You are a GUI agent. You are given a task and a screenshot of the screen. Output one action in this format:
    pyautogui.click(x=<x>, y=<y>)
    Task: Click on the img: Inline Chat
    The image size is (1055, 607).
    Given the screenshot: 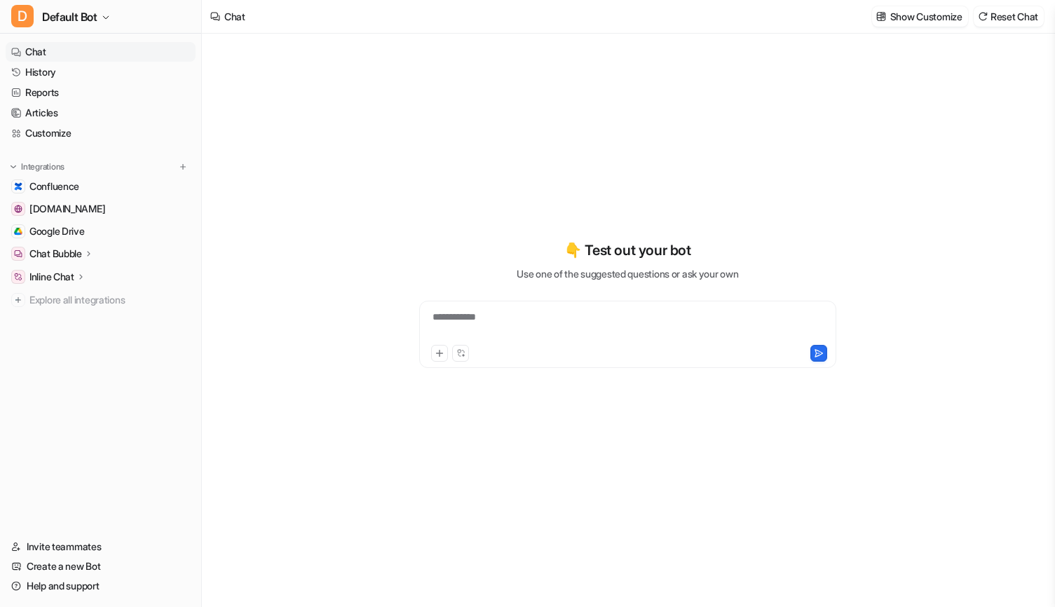 What is the action you would take?
    pyautogui.click(x=18, y=277)
    